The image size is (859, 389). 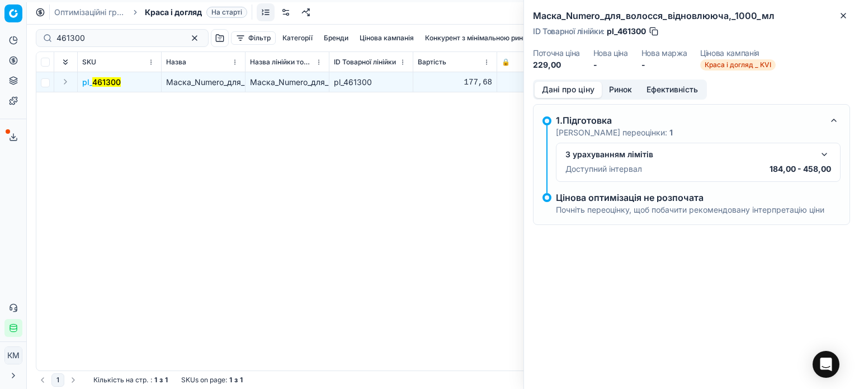 What do you see at coordinates (556, 53) in the screenshot?
I see `dt: Поточна ціна` at bounding box center [556, 53].